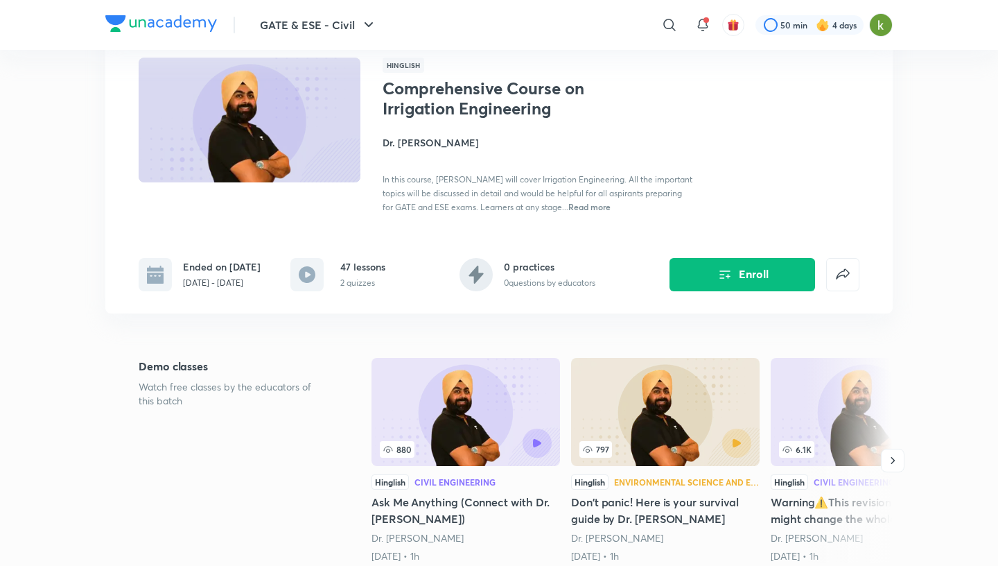 This screenshot has width=998, height=566. Describe the element at coordinates (250, 120) in the screenshot. I see `img: Thumbnail` at that location.